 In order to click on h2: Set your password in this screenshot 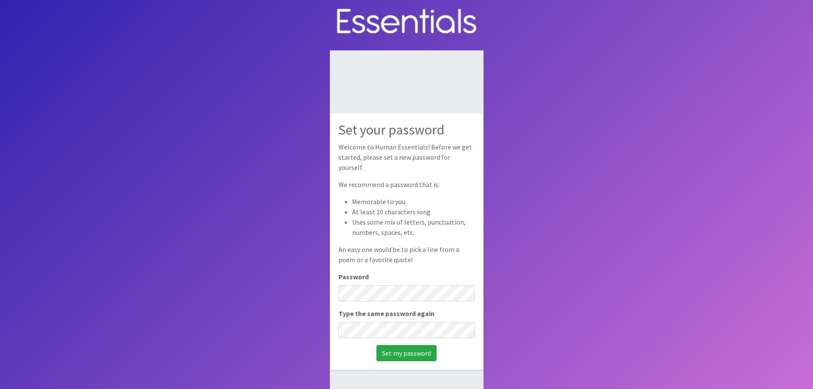, I will do `click(407, 130)`.